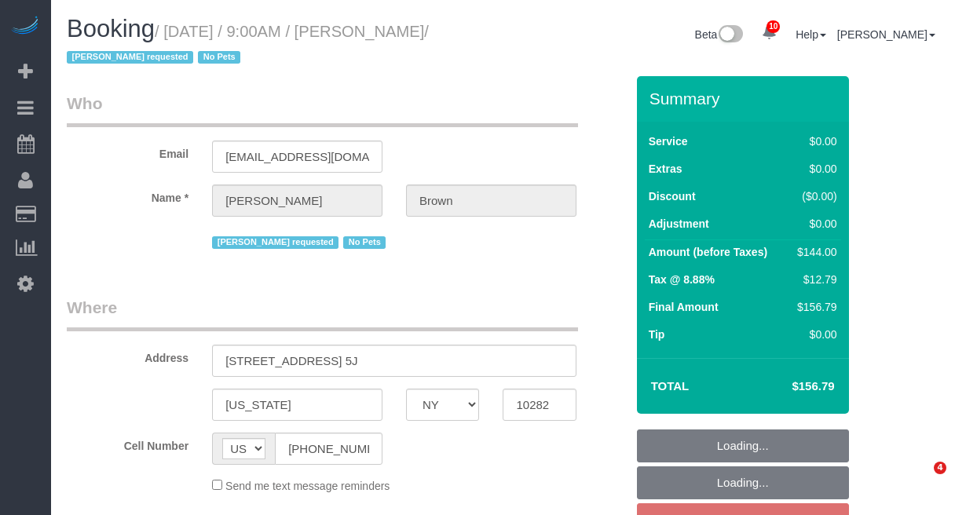 This screenshot has height=515, width=955. I want to click on a: Help, so click(810, 35).